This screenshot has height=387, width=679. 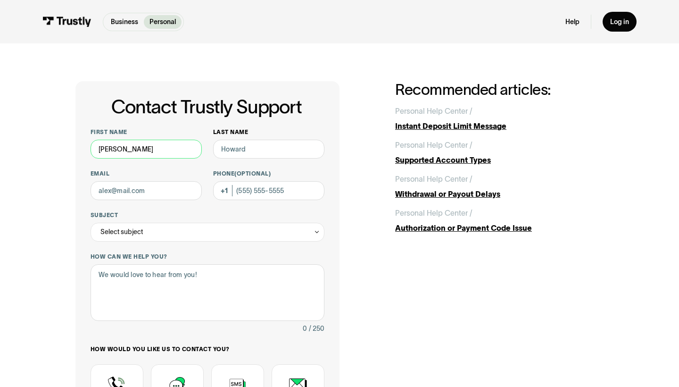 What do you see at coordinates (572, 22) in the screenshot?
I see `a: Help` at bounding box center [572, 22].